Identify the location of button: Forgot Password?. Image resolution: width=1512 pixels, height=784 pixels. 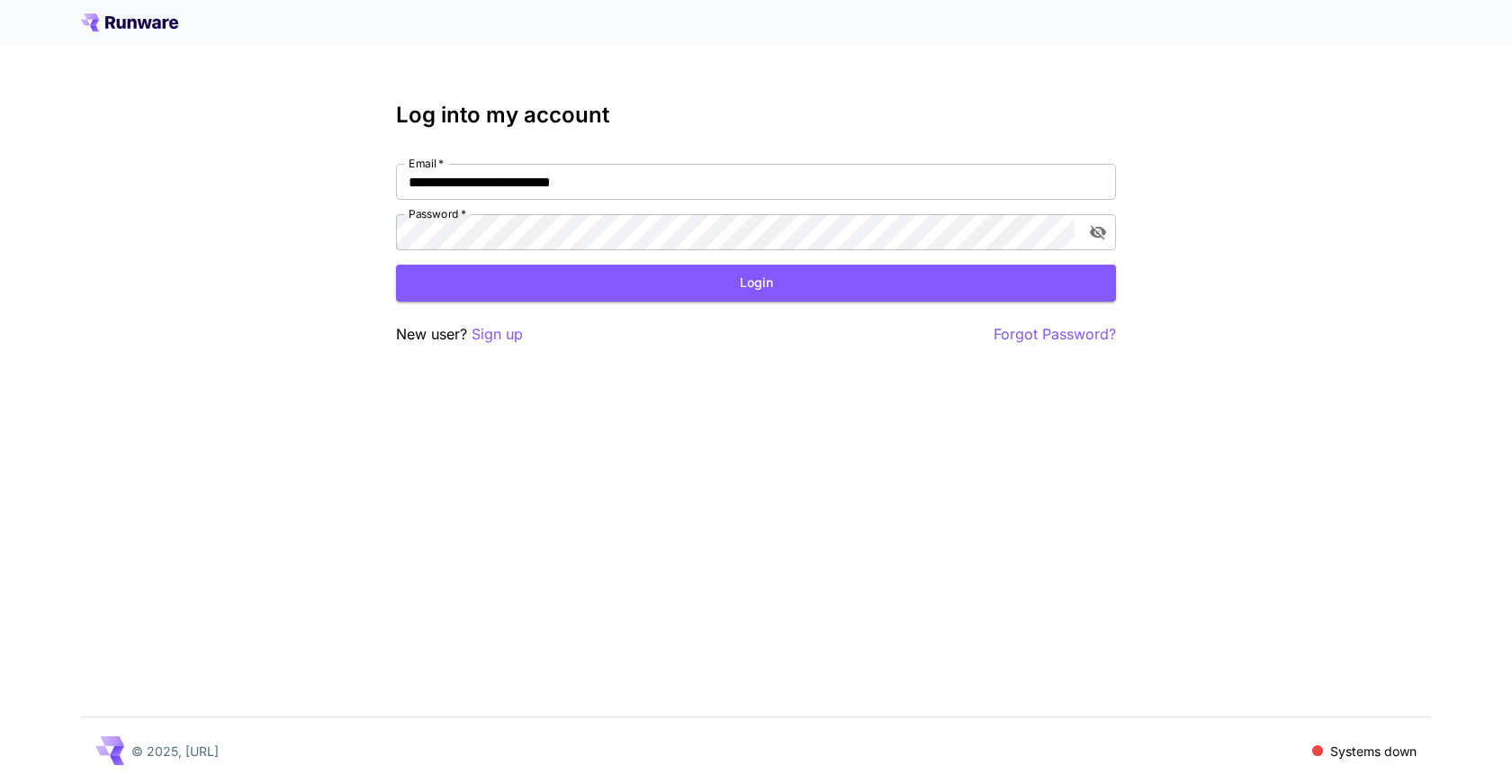
(1054, 333).